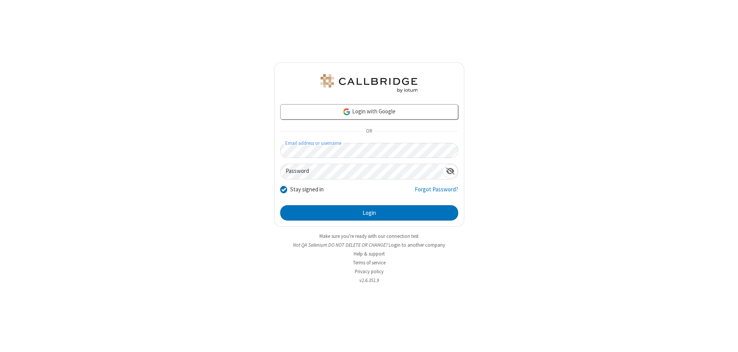 This screenshot has width=738, height=352. Describe the element at coordinates (450, 171) in the screenshot. I see `div: Show password` at that location.